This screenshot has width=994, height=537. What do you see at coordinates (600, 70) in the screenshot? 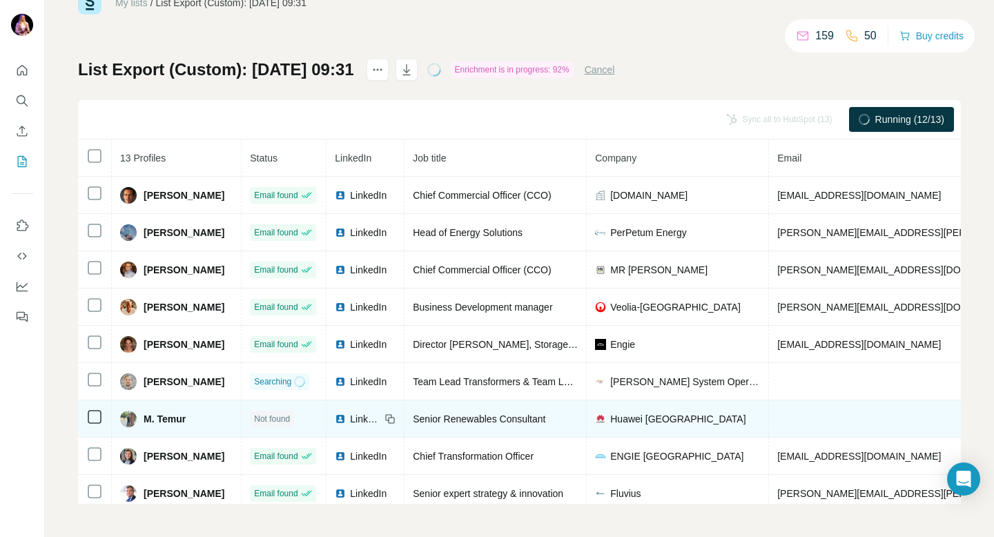
I see `button: Cancel` at bounding box center [600, 70].